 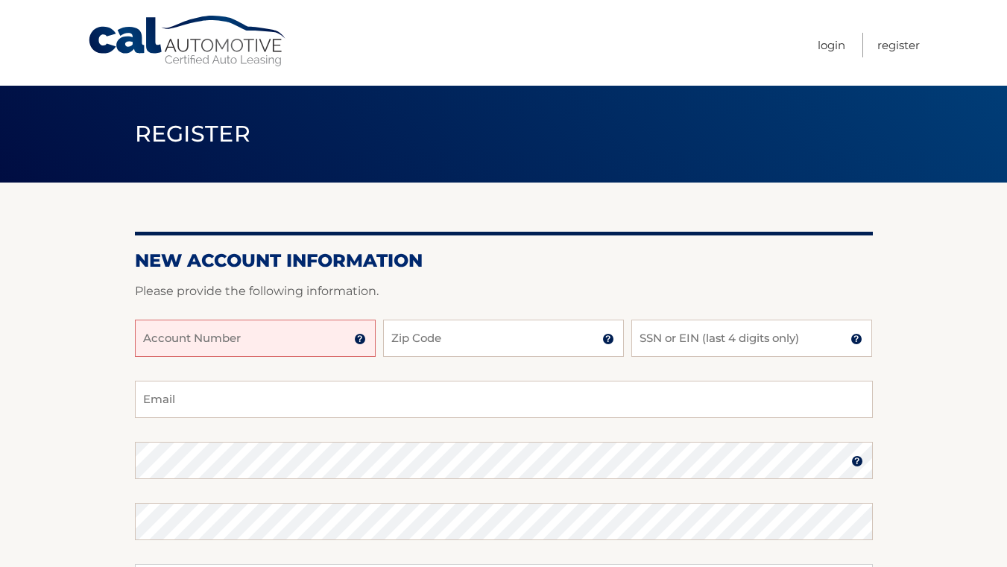 I want to click on input: Account Number, so click(x=255, y=338).